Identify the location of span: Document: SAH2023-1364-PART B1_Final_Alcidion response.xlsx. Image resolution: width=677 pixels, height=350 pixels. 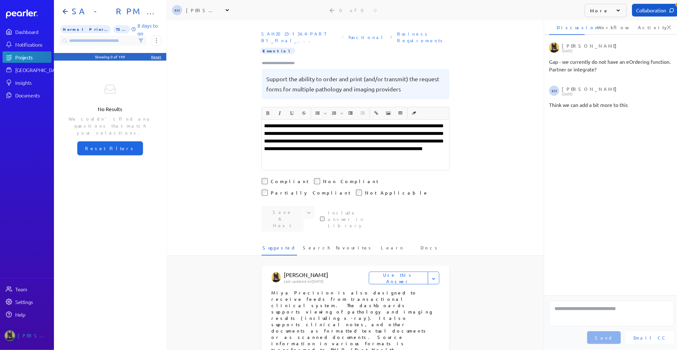
(300, 37).